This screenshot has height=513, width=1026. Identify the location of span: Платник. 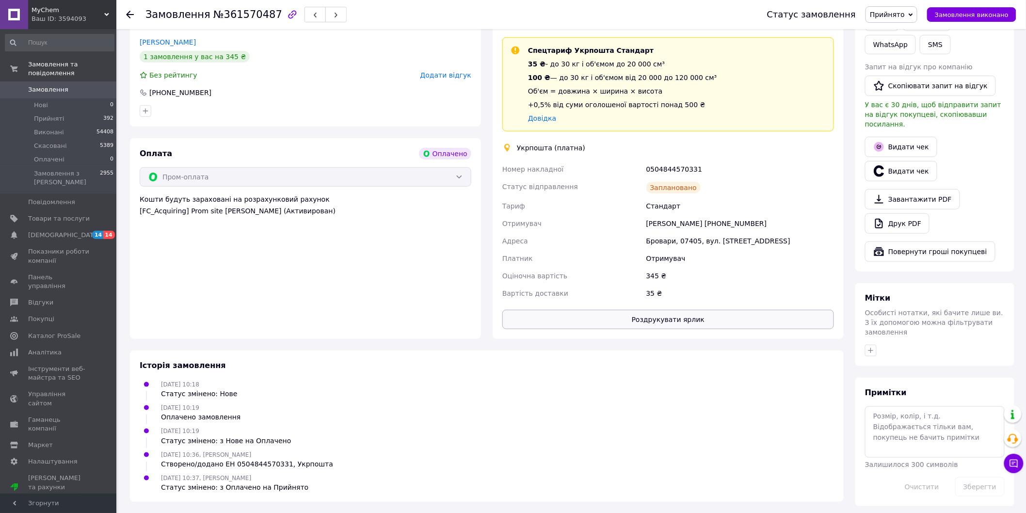
(517, 258).